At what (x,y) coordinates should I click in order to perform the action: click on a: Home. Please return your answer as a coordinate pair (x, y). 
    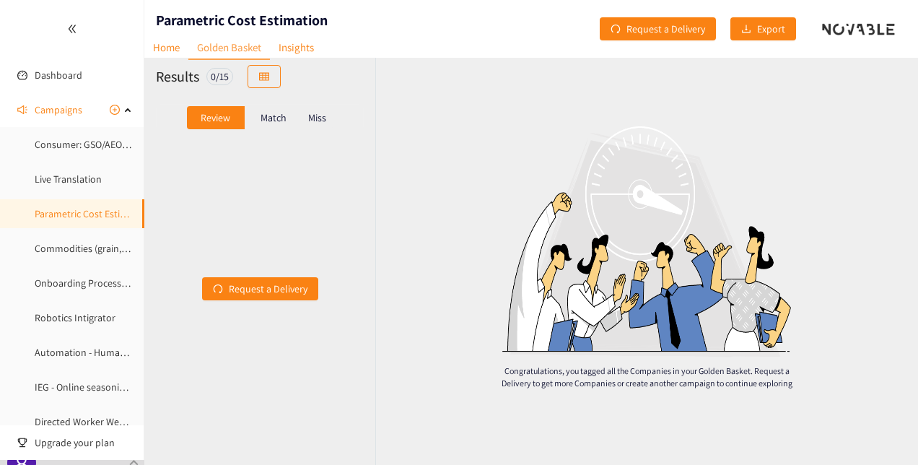
    Looking at the image, I should click on (166, 47).